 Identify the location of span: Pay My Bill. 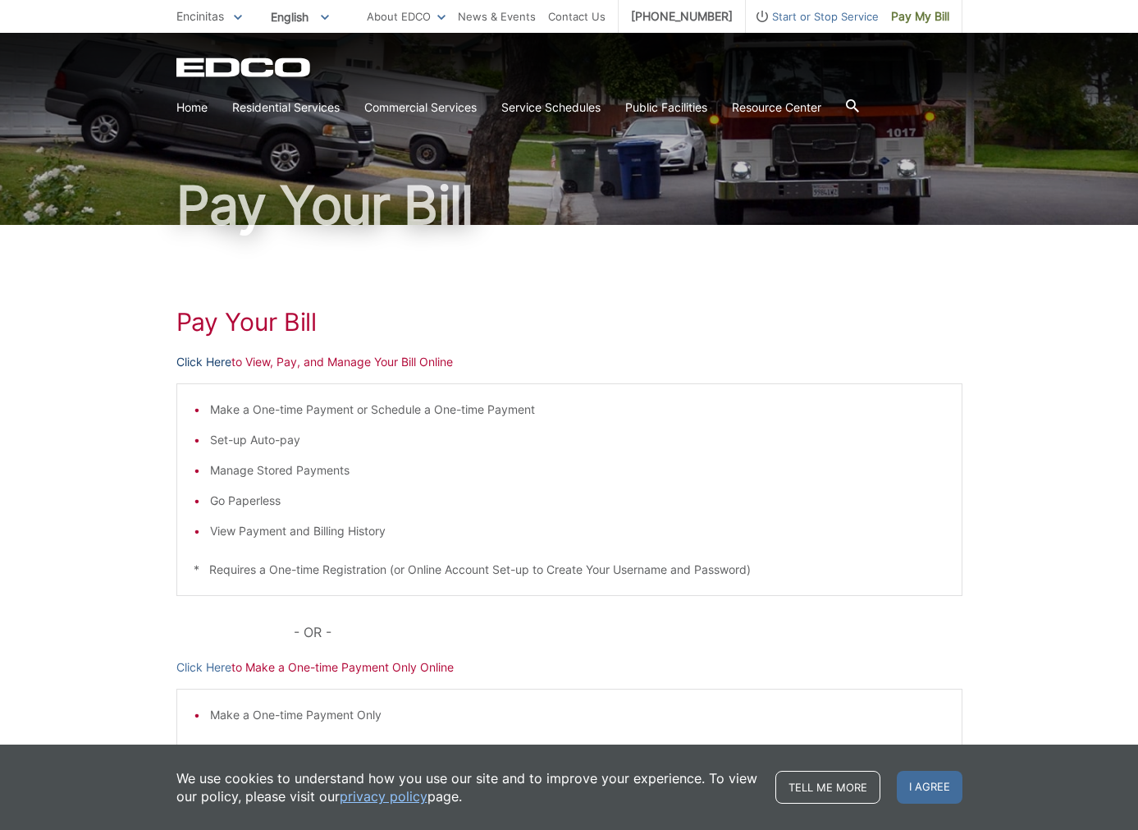
(920, 16).